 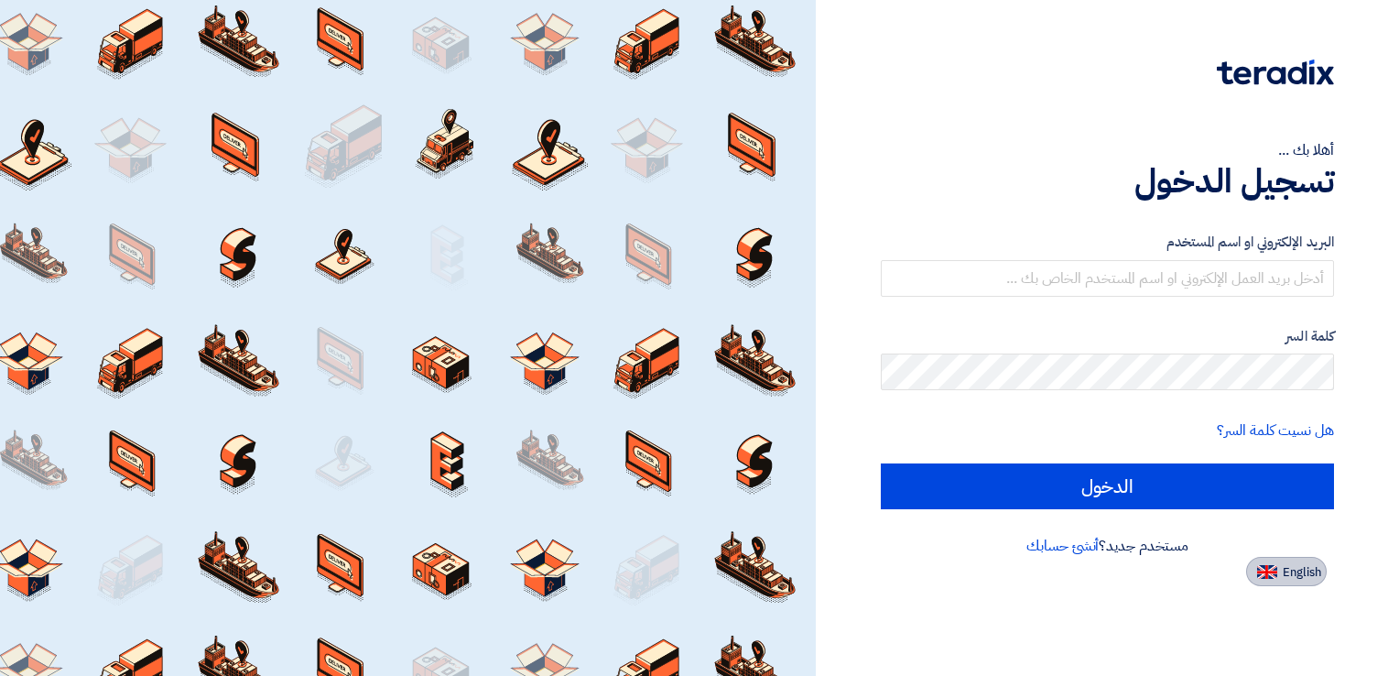 What do you see at coordinates (1276, 430) in the screenshot?
I see `a: هل نسيت كلمة السر؟` at bounding box center [1276, 430].